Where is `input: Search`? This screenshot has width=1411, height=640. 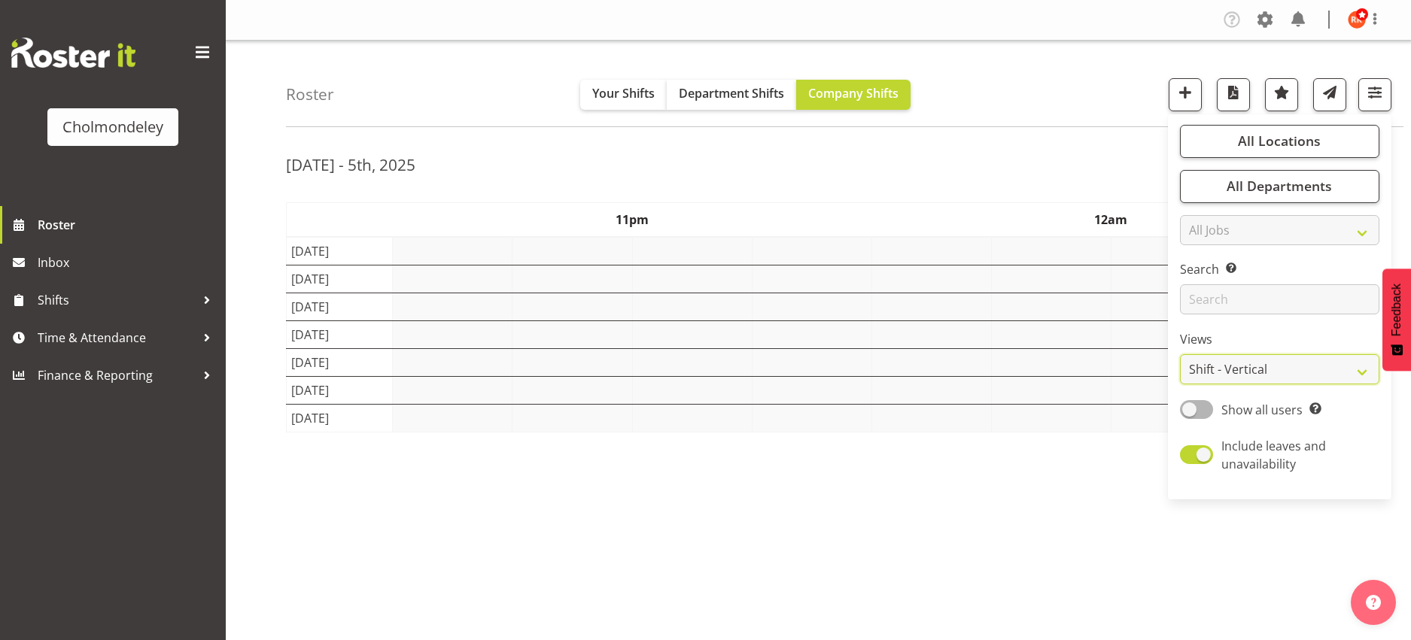
input: Search is located at coordinates (1279, 299).